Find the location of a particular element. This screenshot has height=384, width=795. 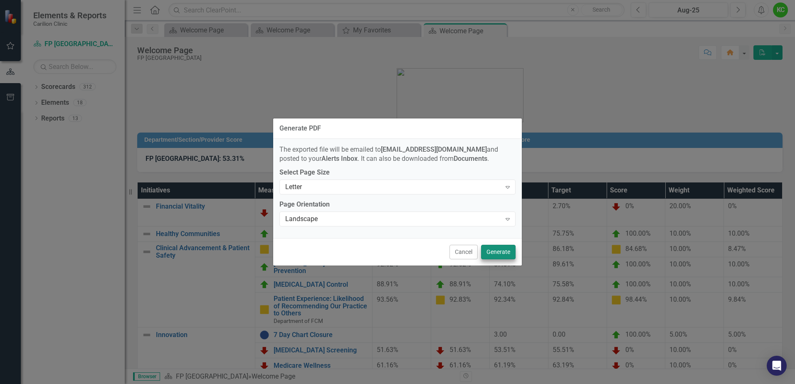

div: Generate PDF is located at coordinates (300, 128).